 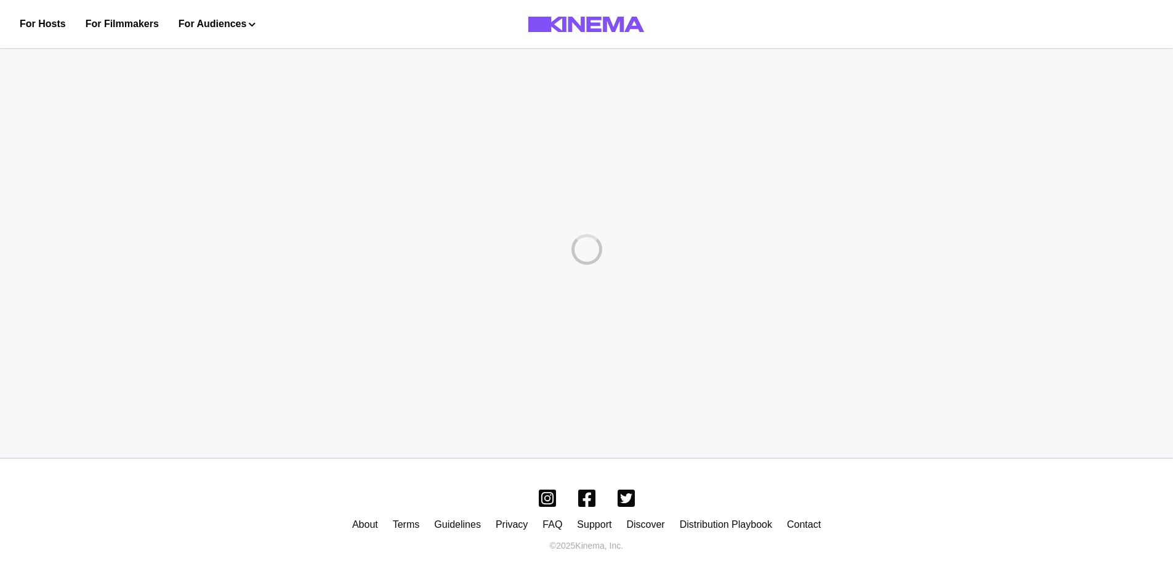 I want to click on button: For Audiences, so click(x=217, y=24).